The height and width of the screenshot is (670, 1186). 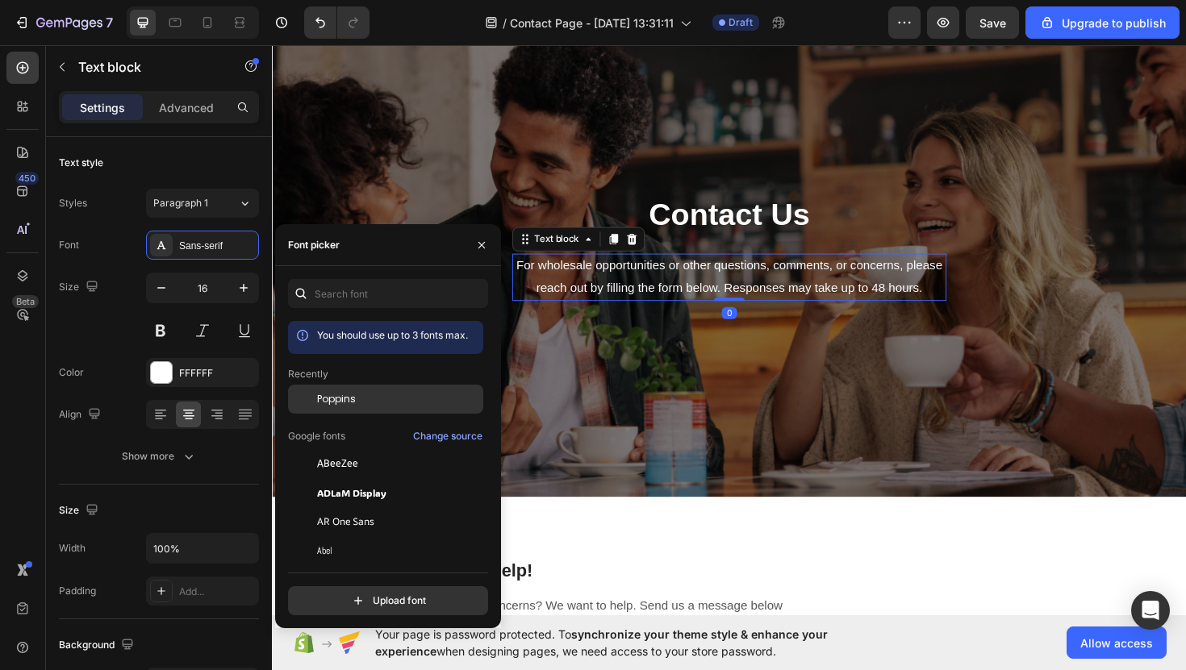 I want to click on span: Draft, so click(x=740, y=23).